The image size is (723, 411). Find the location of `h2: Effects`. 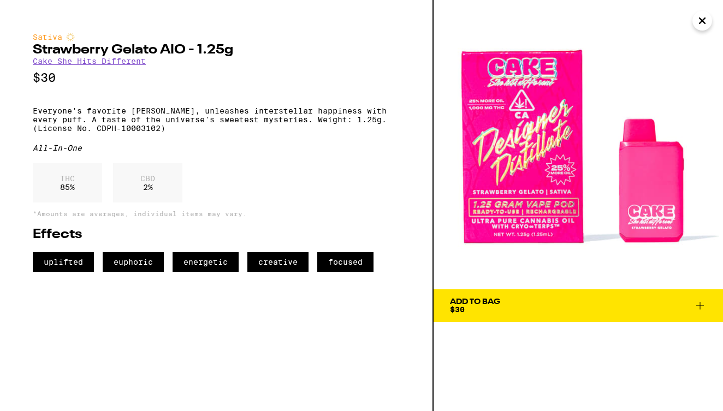

h2: Effects is located at coordinates (216, 235).